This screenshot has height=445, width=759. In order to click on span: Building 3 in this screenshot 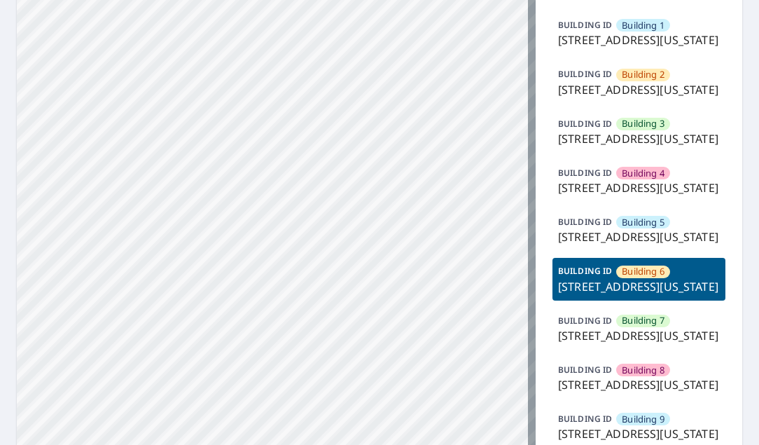, I will do `click(643, 123)`.